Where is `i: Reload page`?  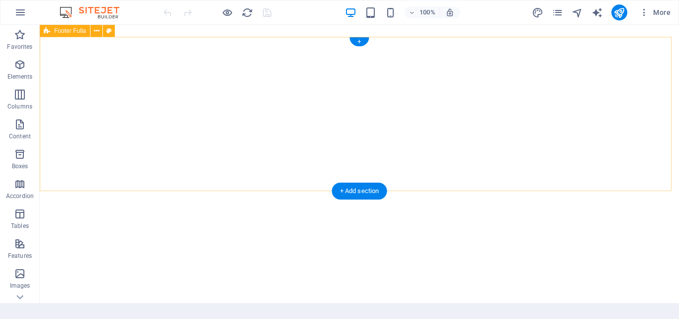 i: Reload page is located at coordinates (247, 12).